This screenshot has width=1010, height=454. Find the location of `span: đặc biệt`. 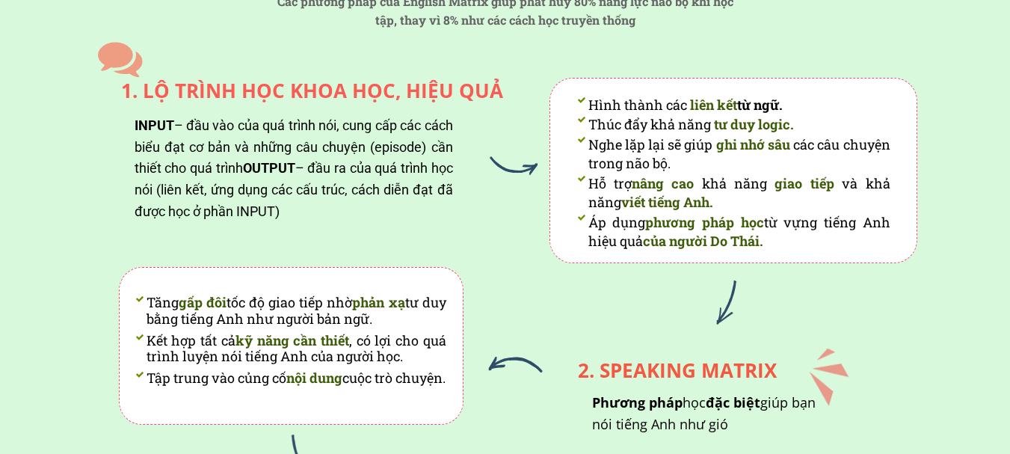

span: đặc biệt is located at coordinates (733, 402).